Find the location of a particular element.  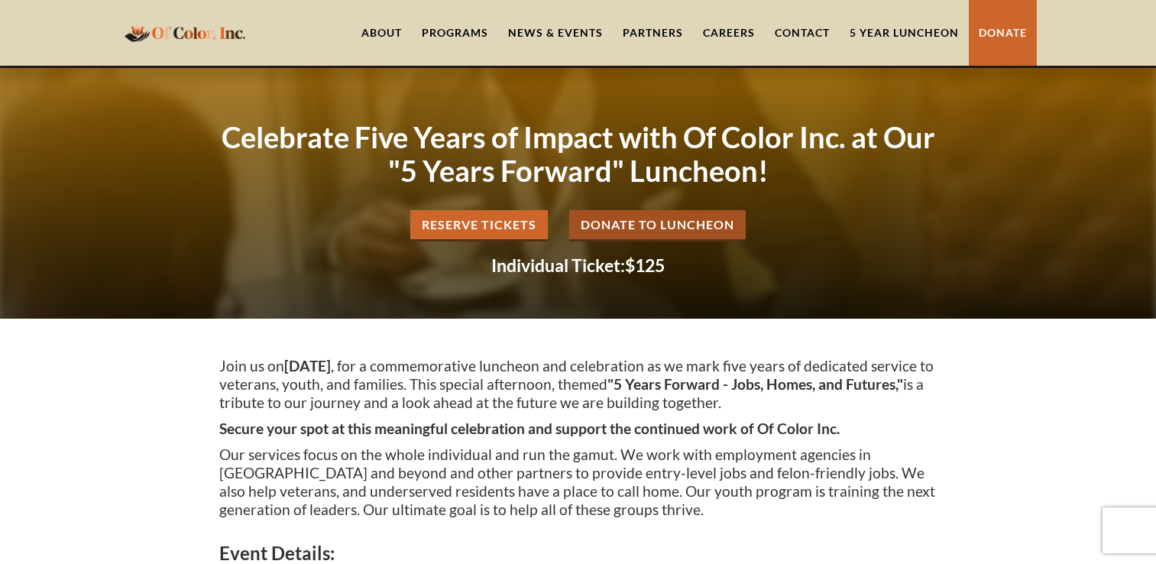

strong: "5 Years Forward - Jobs, Homes, and Futures," is located at coordinates (755, 384).